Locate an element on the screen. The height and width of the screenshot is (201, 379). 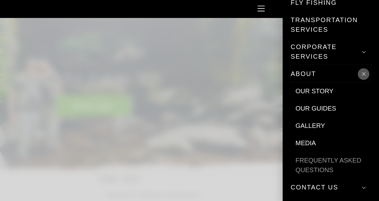
a: Frequently Asked Questions is located at coordinates (333, 165).